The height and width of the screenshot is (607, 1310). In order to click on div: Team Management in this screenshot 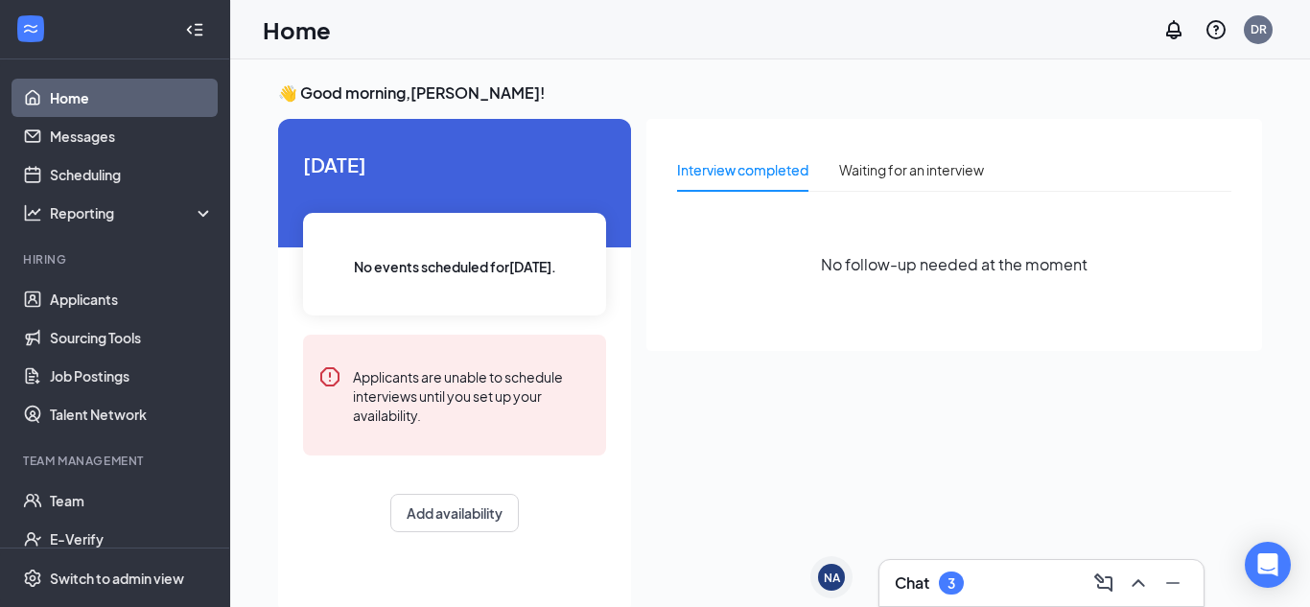, I will do `click(116, 460)`.